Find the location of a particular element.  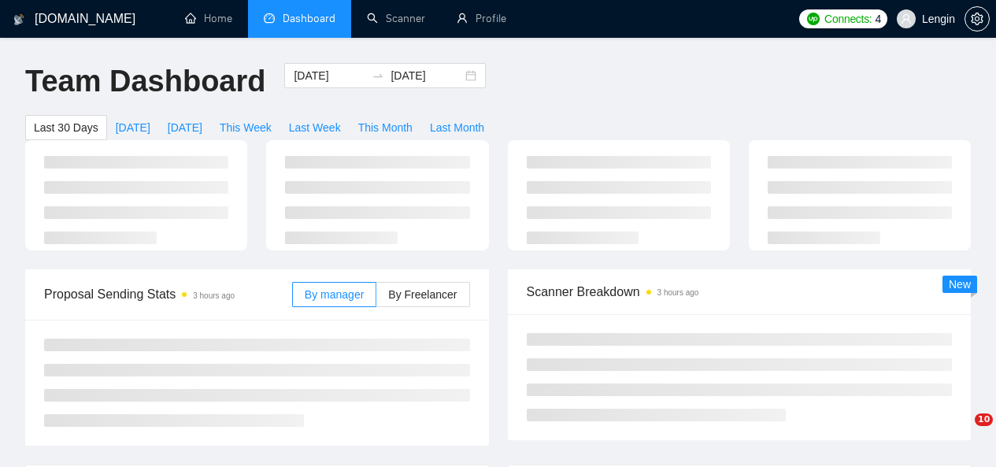

span: Last Week is located at coordinates (315, 127).